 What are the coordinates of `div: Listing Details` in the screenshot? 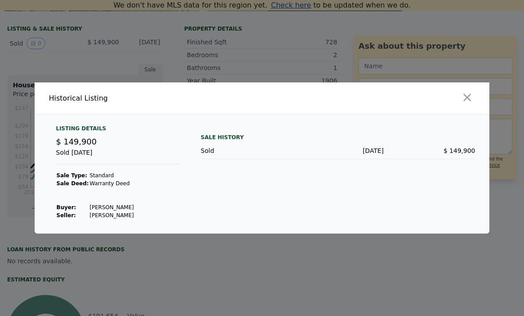 It's located at (118, 130).